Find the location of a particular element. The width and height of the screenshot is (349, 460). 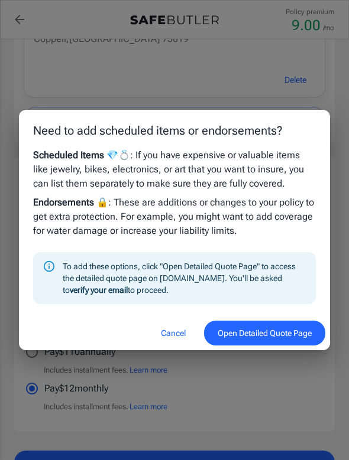

strong: Scheduled Items 💎💍 is located at coordinates (82, 155).